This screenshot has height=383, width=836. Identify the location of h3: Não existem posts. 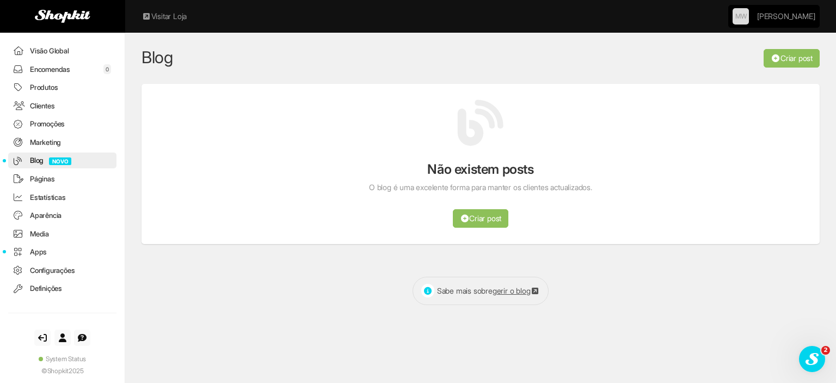
(481, 169).